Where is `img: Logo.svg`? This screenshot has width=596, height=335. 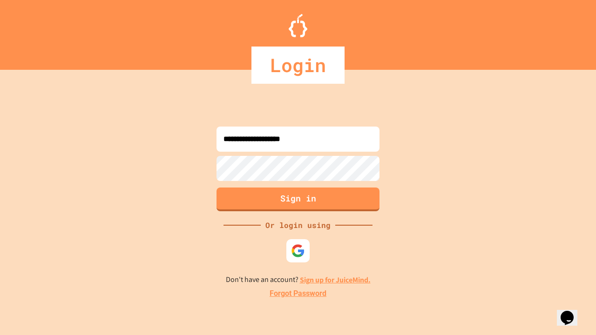 img: Logo.svg is located at coordinates (298, 26).